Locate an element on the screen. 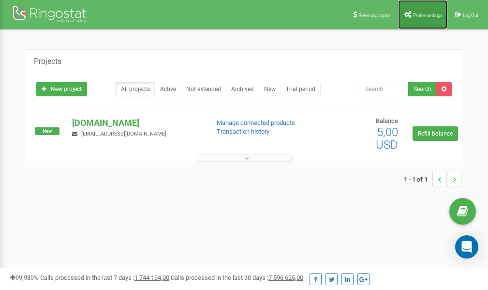  a: Trial period is located at coordinates (301, 89).